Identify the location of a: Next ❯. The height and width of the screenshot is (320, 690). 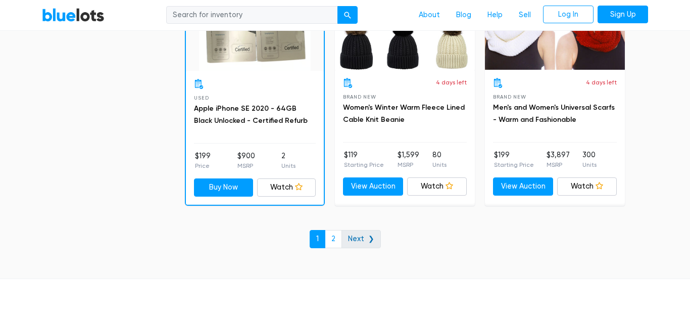
(361, 239).